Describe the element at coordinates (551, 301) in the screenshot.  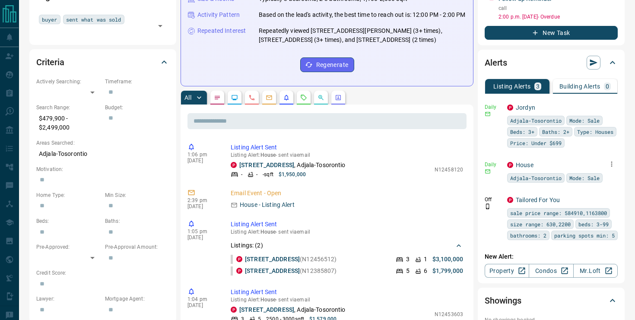
I see `div: Showings` at that location.